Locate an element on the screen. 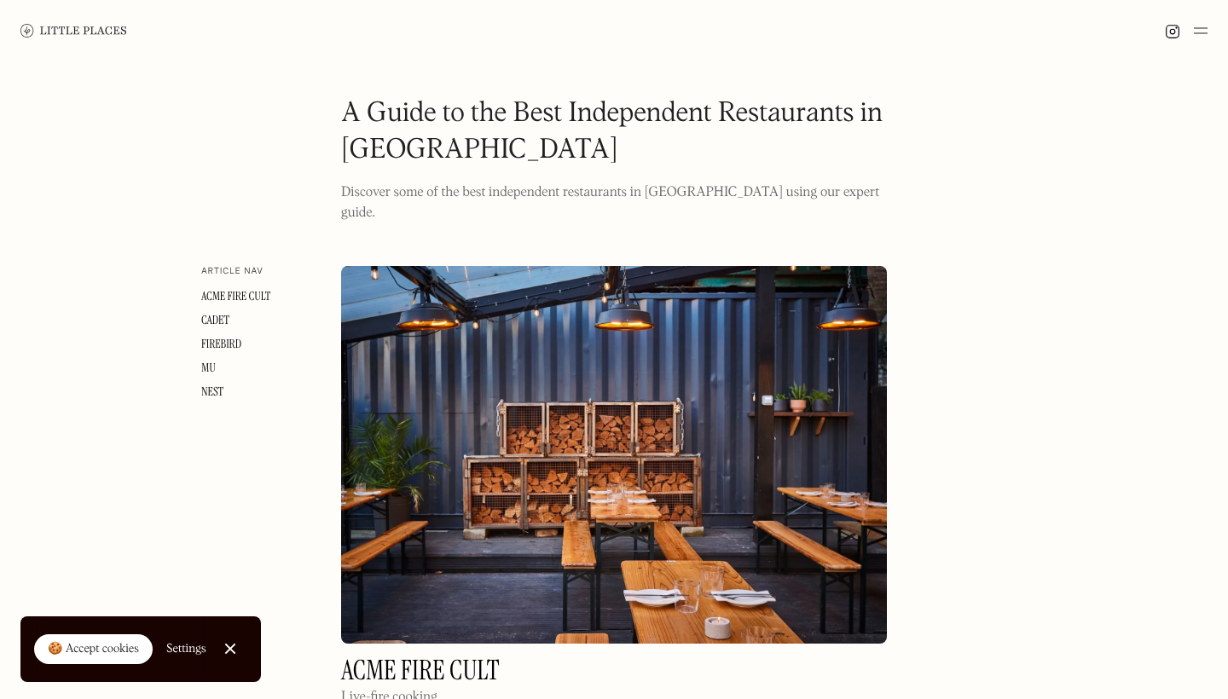  a: Settings is located at coordinates (186, 649).